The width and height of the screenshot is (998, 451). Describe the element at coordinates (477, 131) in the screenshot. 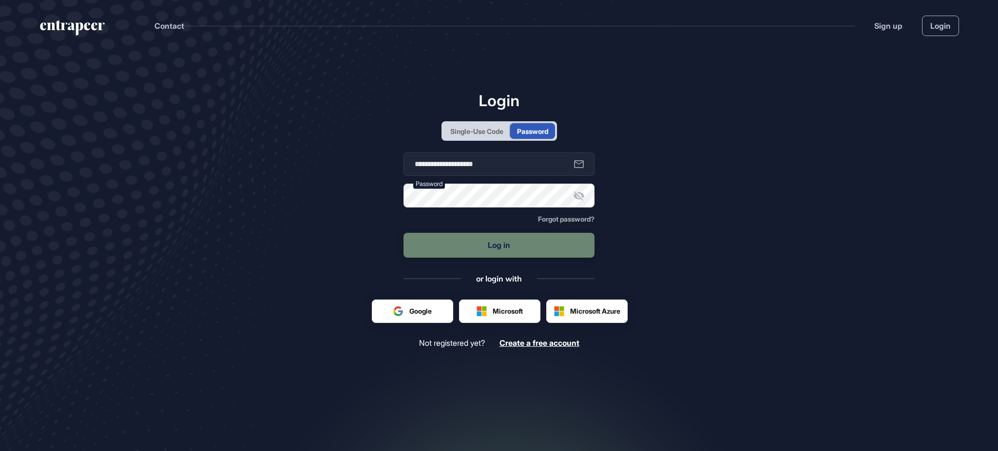

I see `div: Single-Use Code` at that location.